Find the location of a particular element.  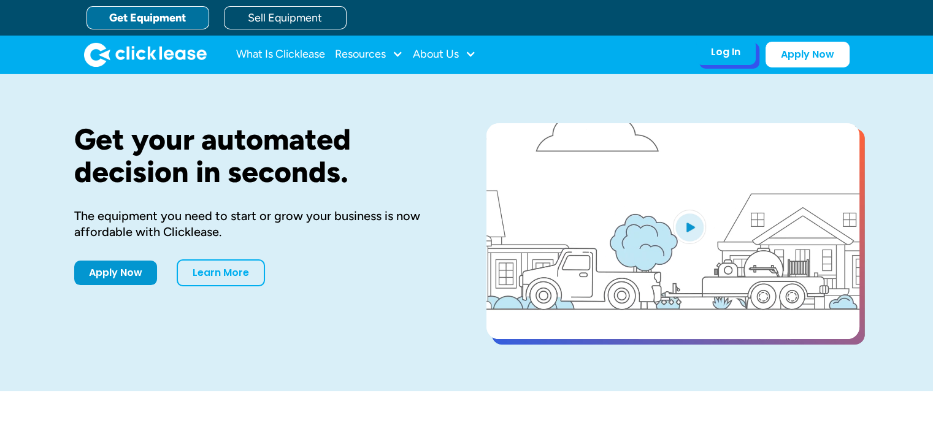

a: Get Equipment is located at coordinates (148, 18).